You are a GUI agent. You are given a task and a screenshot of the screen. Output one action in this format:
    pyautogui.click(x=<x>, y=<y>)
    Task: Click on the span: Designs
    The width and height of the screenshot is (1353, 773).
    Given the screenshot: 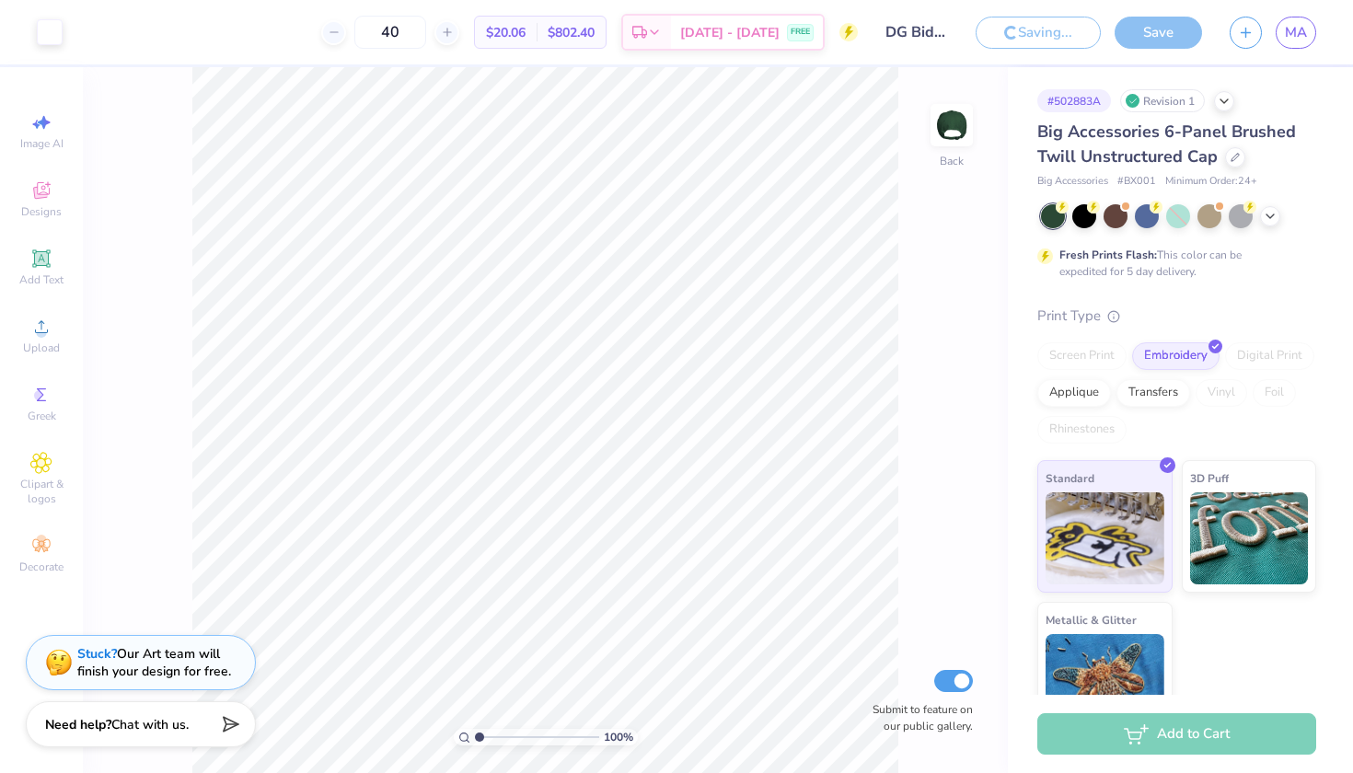 What is the action you would take?
    pyautogui.click(x=41, y=212)
    